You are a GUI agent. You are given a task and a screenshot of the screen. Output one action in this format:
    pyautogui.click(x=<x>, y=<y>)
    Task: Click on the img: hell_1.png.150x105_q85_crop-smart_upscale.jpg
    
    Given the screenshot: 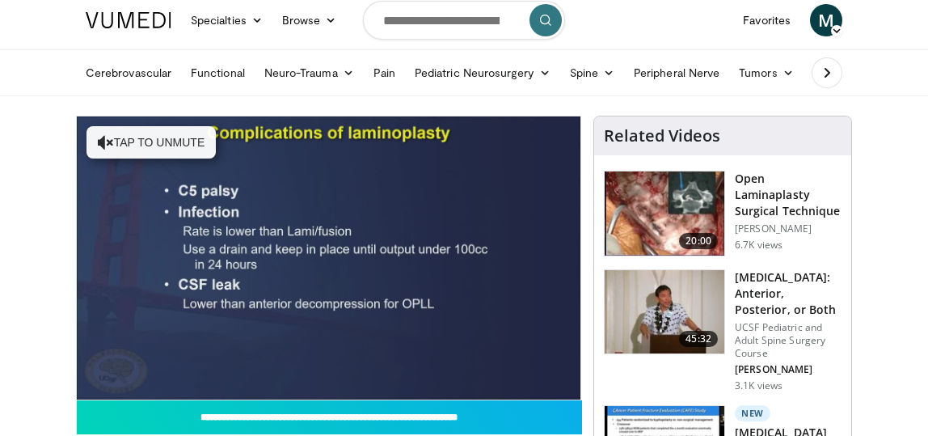 What is the action you would take?
    pyautogui.click(x=665, y=214)
    